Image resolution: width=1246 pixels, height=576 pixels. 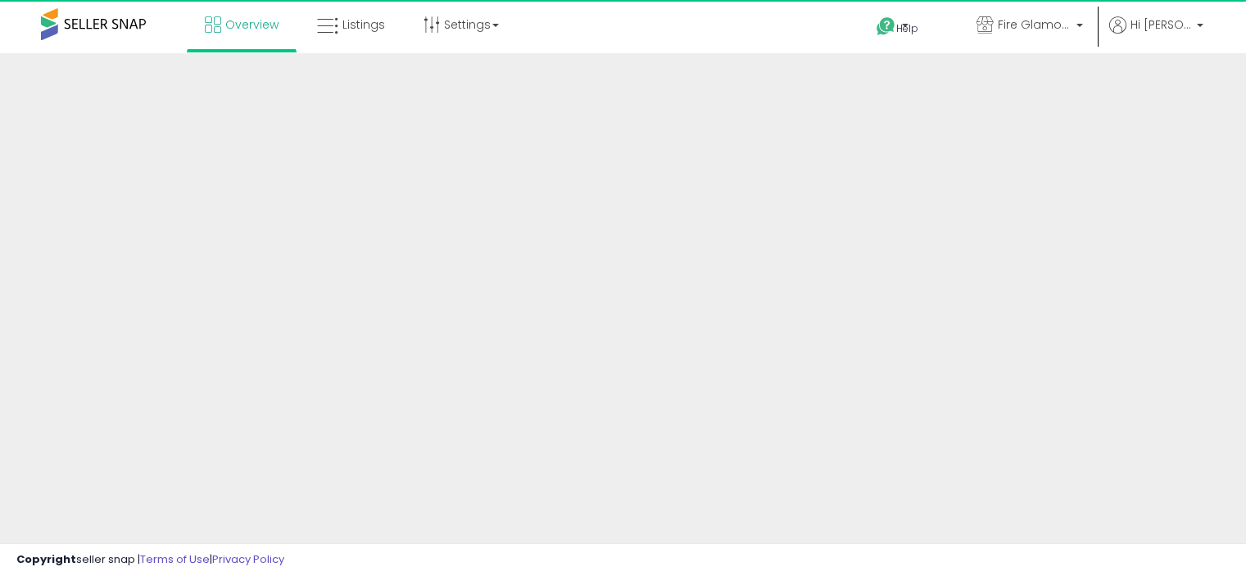 What do you see at coordinates (907, 29) in the screenshot?
I see `a: Help` at bounding box center [907, 29].